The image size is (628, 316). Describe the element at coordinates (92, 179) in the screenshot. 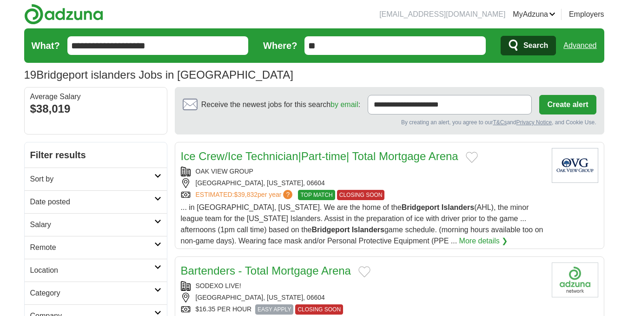

I see `h2: Sort by` at that location.